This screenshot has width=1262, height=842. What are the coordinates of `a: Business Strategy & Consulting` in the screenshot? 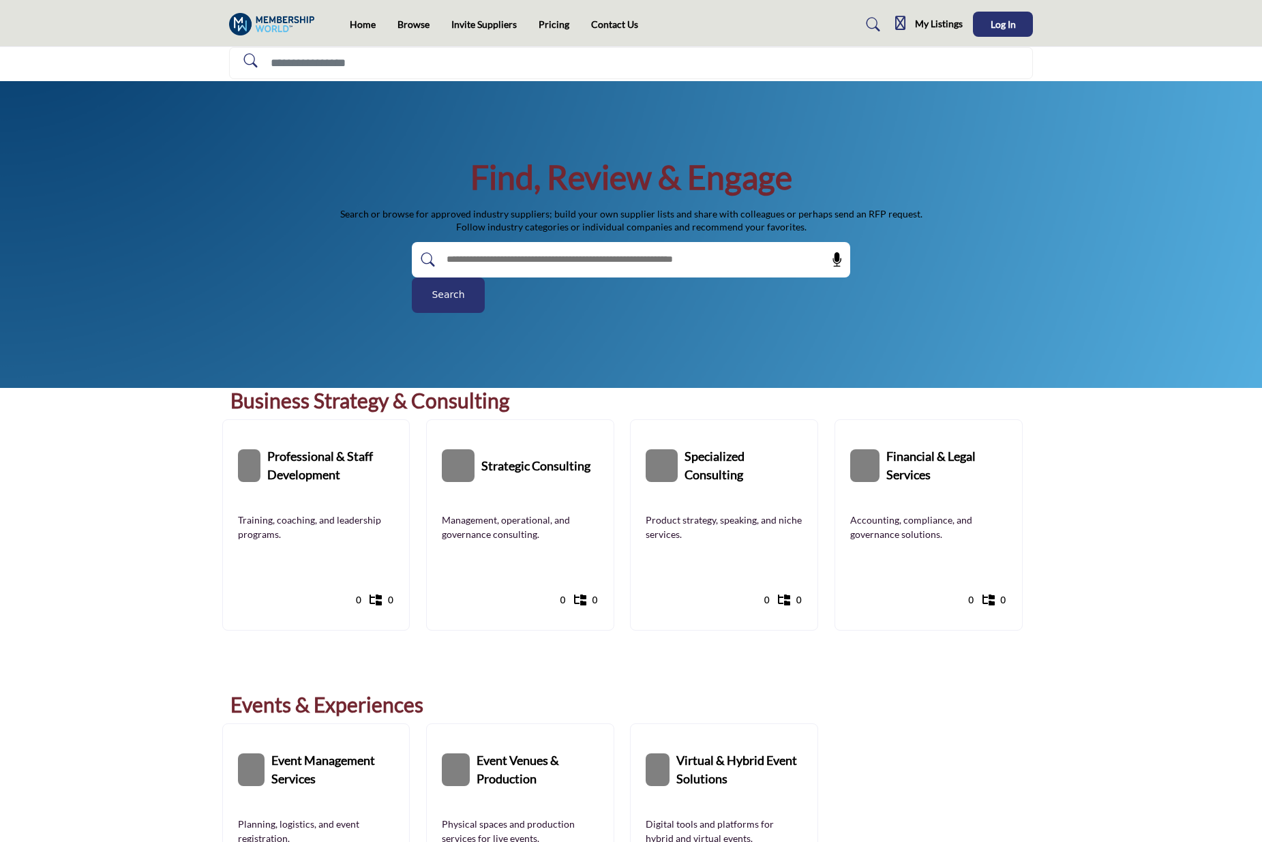 It's located at (370, 400).